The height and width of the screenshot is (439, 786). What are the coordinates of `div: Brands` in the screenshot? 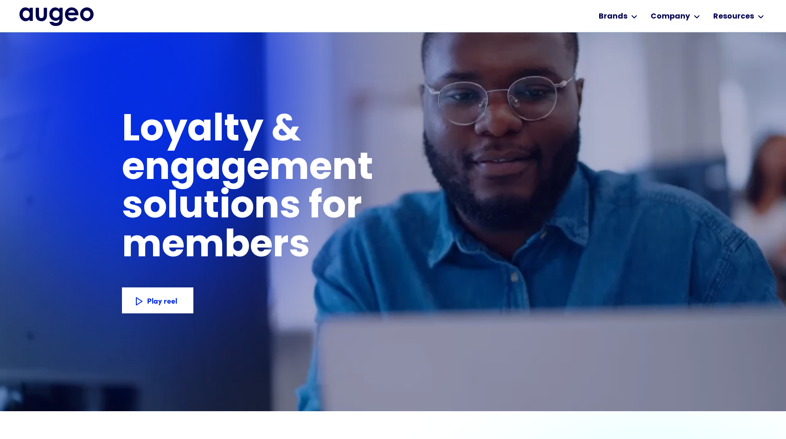 It's located at (613, 17).